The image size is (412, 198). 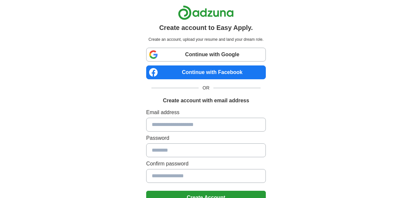 What do you see at coordinates (206, 88) in the screenshot?
I see `span: OR` at bounding box center [206, 88].